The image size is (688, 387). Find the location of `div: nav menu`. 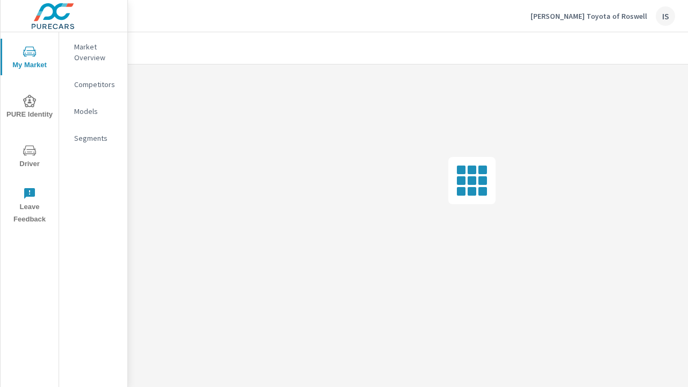

div: nav menu is located at coordinates (30, 131).